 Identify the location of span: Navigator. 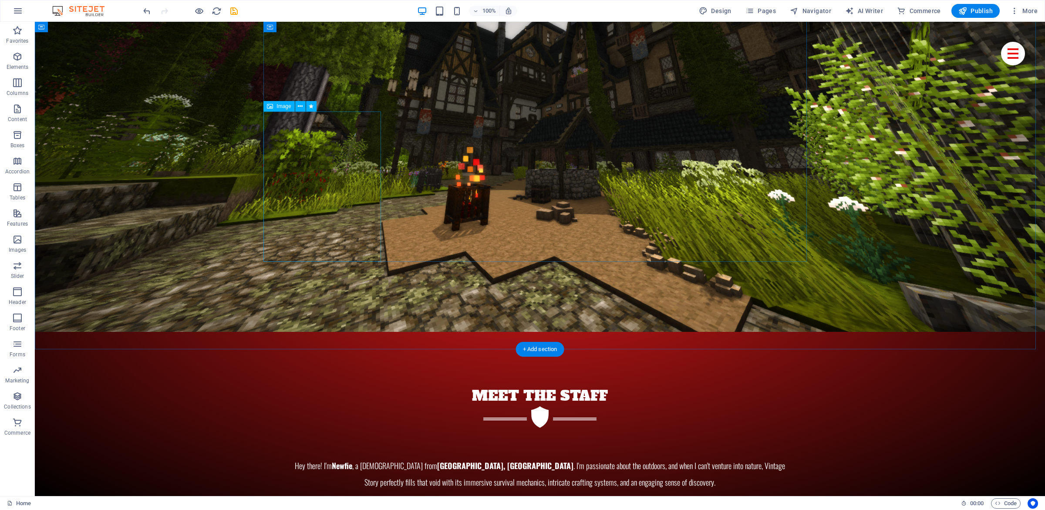
(810, 11).